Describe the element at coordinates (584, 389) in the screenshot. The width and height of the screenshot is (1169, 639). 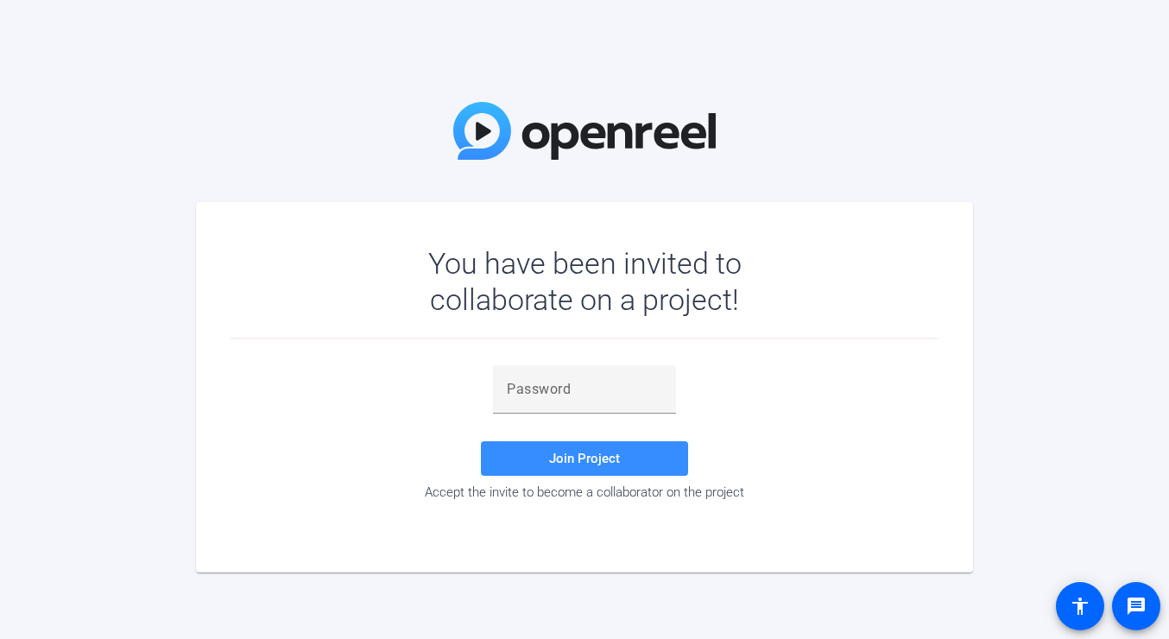
I see `input: Password` at that location.